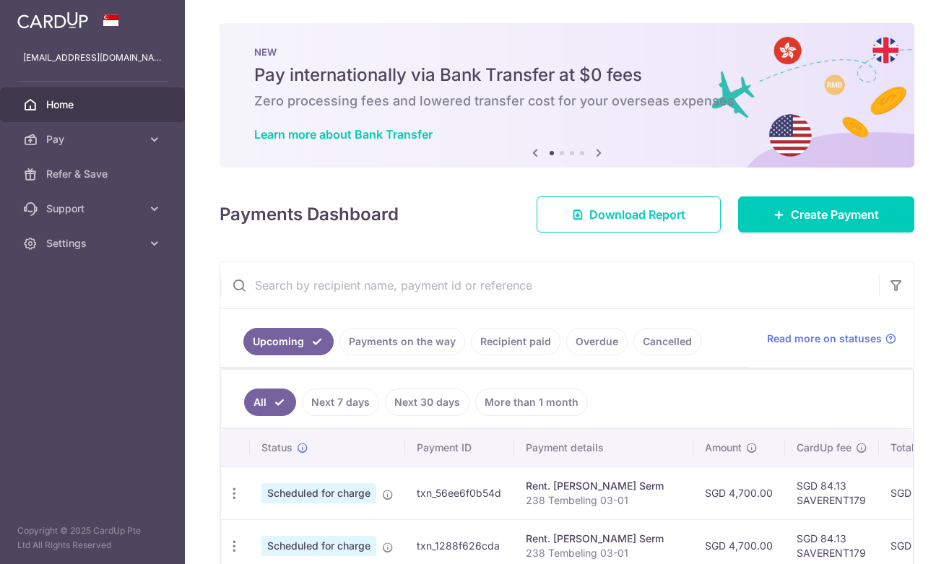 This screenshot has height=564, width=949. Describe the element at coordinates (567, 101) in the screenshot. I see `h6: Zero processing fees and lowered transfer cost for your overseas expenses` at that location.